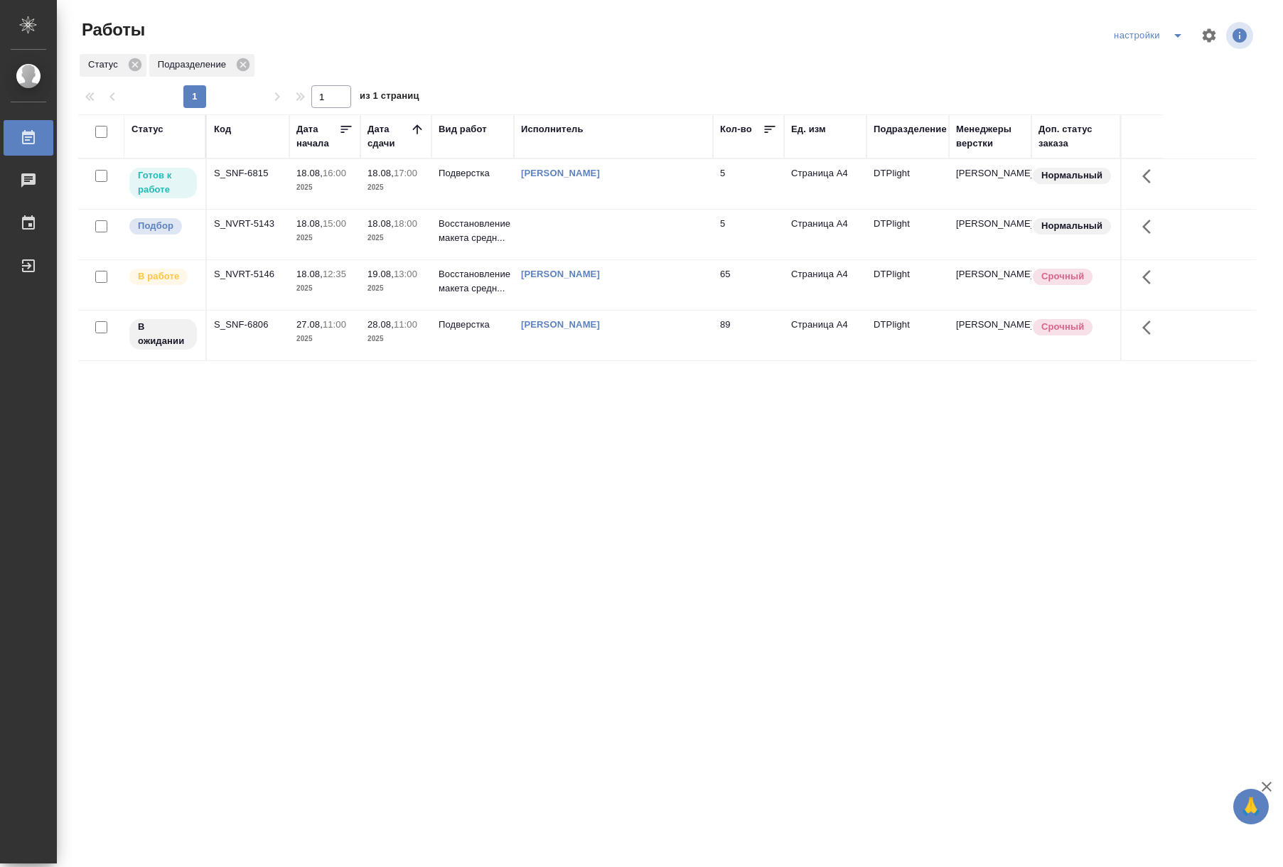  What do you see at coordinates (552, 129) in the screenshot?
I see `div: Исполнитель` at bounding box center [552, 129].